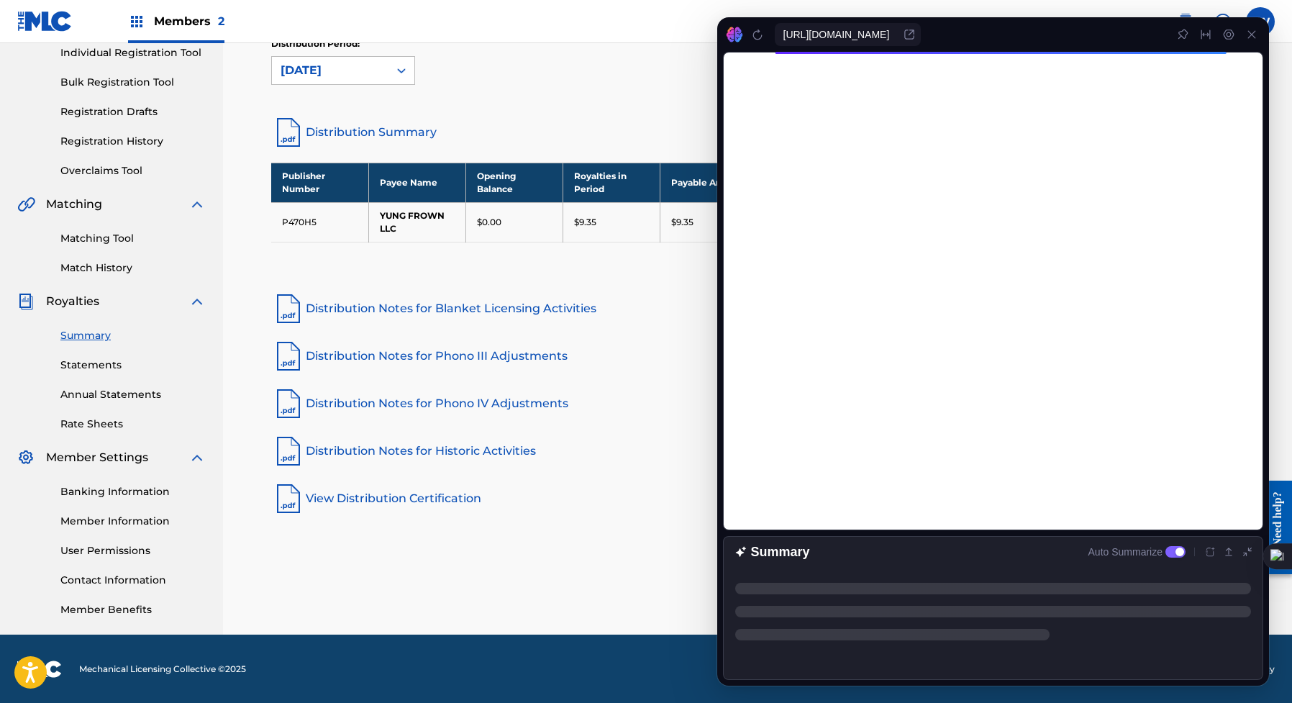 The height and width of the screenshot is (703, 1292). Describe the element at coordinates (133, 550) in the screenshot. I see `a: User Permissions` at that location.